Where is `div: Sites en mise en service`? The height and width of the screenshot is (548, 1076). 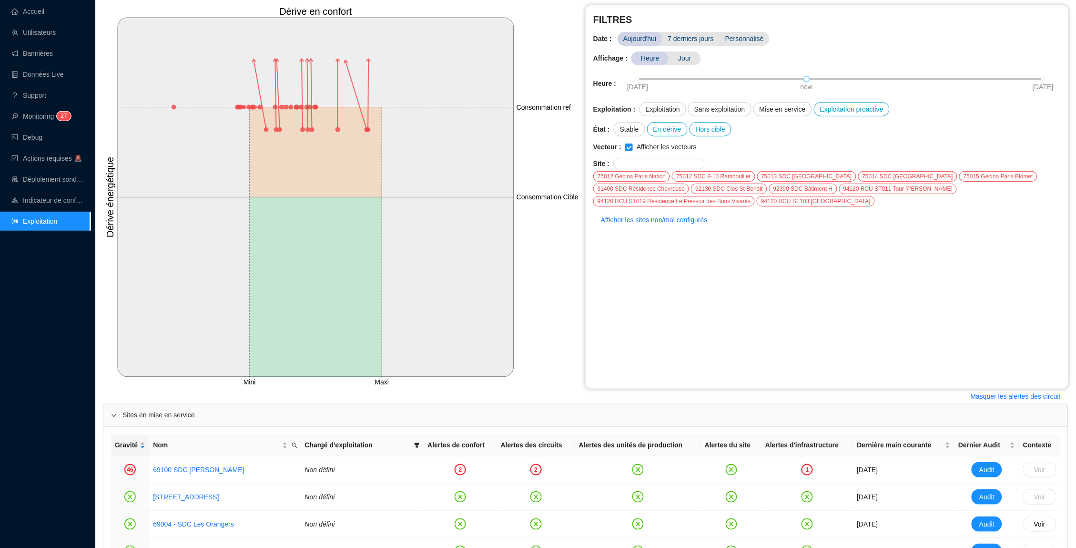
div: Sites en mise en service is located at coordinates (586, 415).